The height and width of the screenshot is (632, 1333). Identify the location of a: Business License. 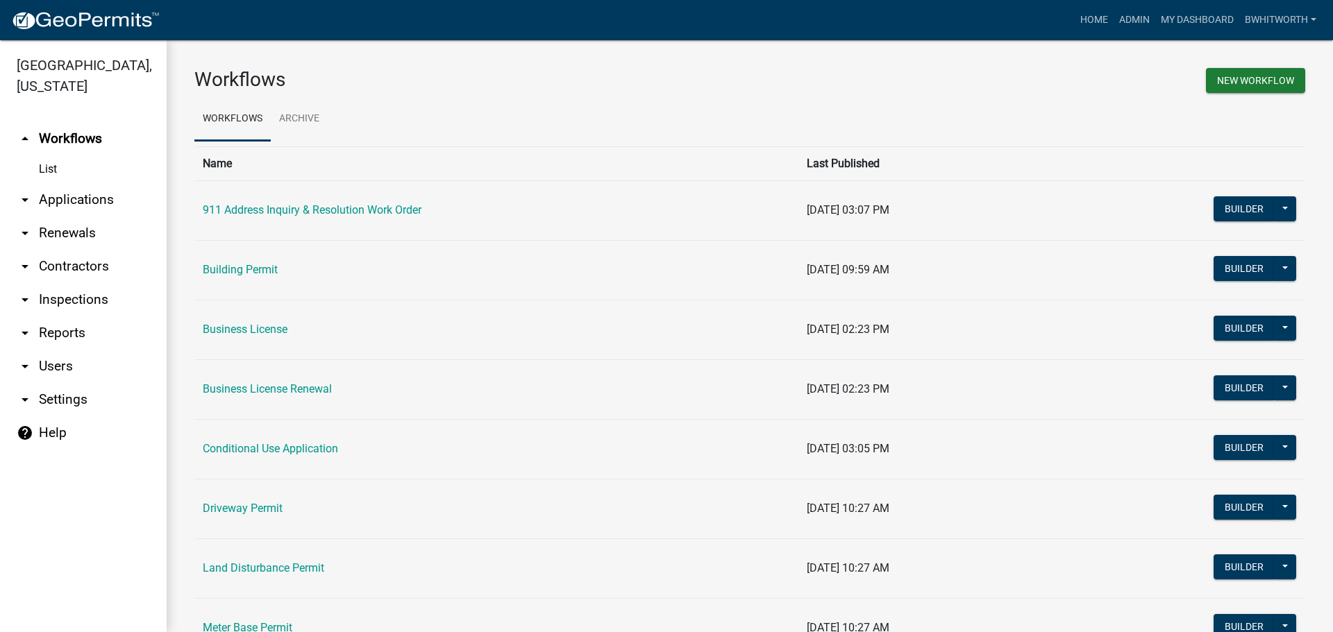
(245, 329).